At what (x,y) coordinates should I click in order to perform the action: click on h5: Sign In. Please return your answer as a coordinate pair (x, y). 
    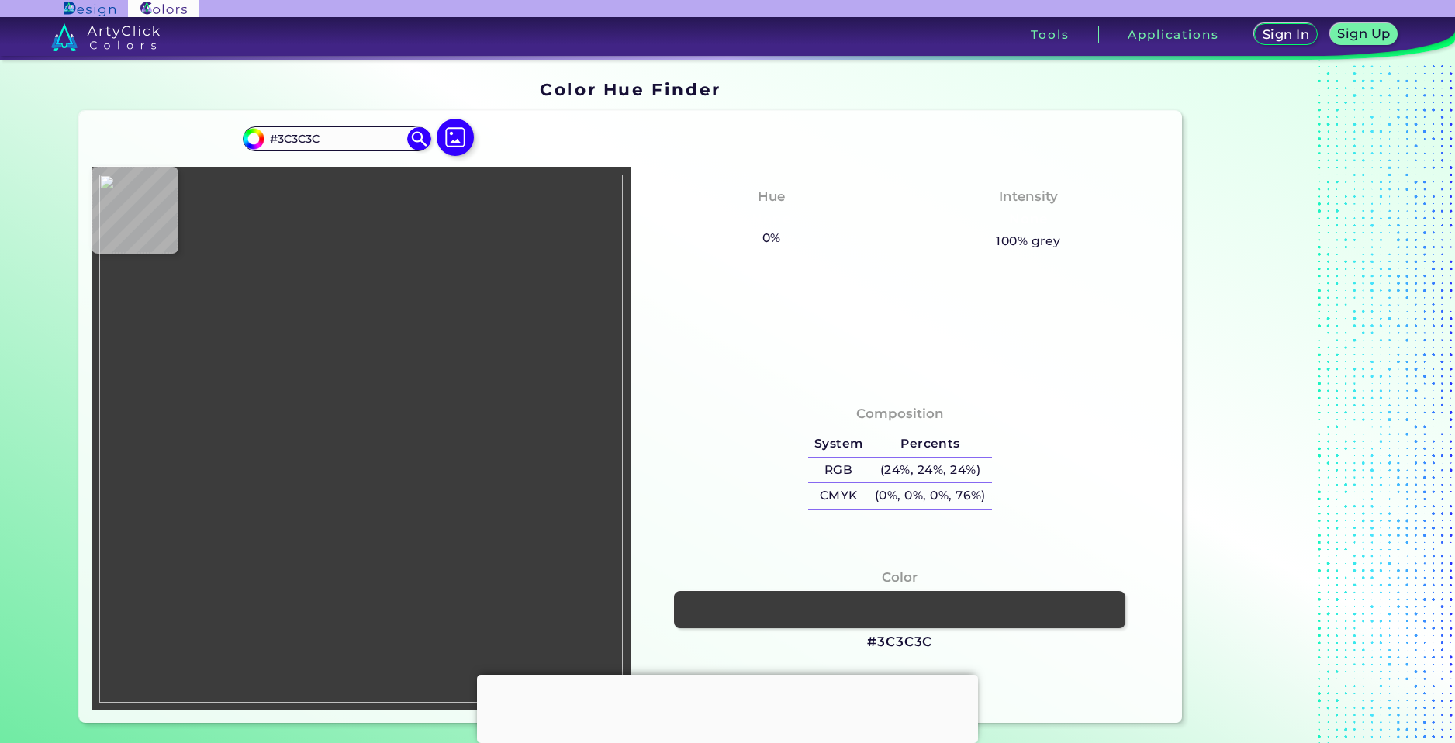
    Looking at the image, I should click on (1286, 34).